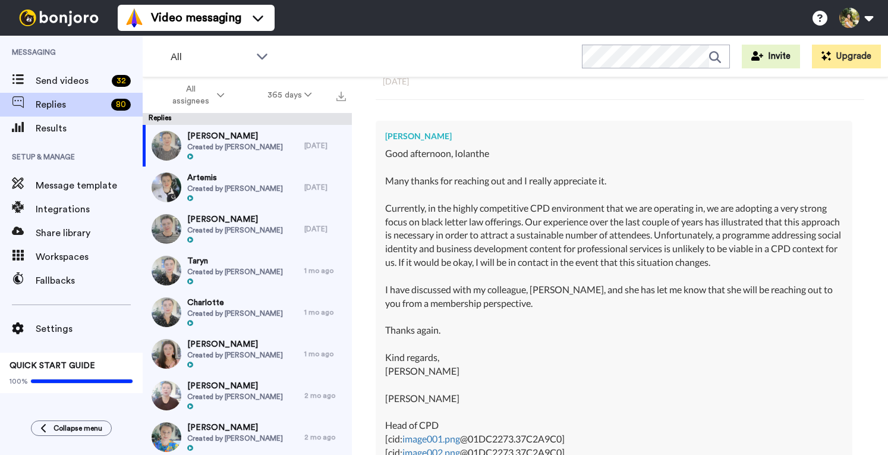  Describe the element at coordinates (78, 428) in the screenshot. I see `span: Collapse menu` at that location.